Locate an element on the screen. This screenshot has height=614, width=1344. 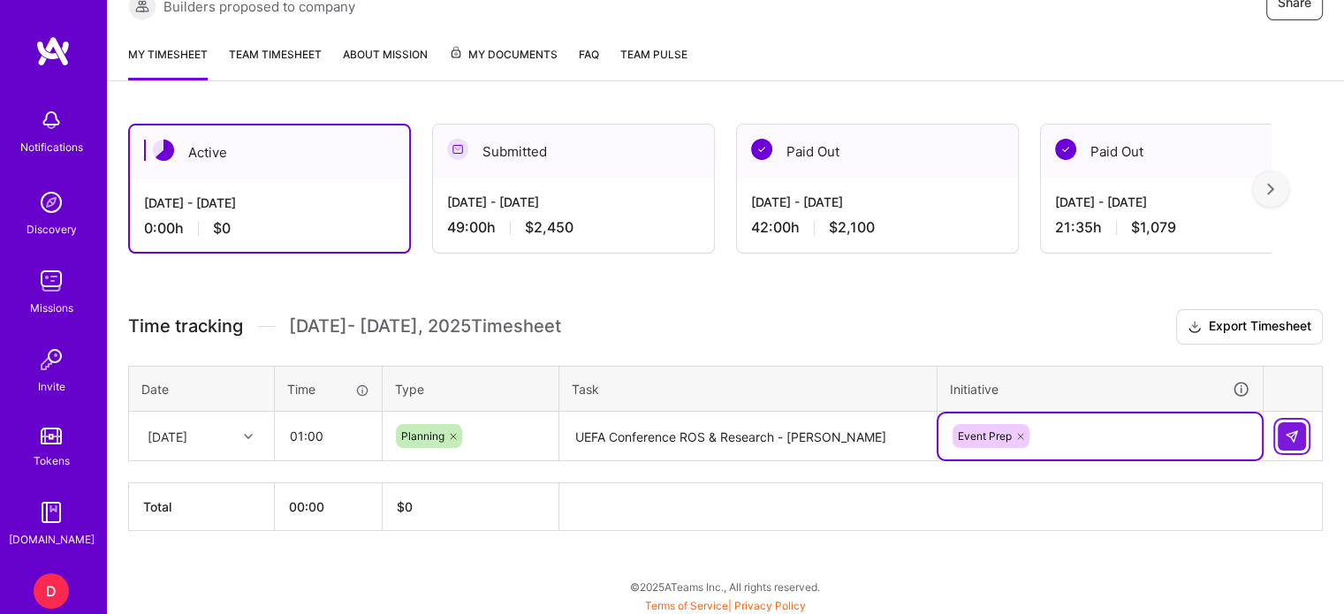
th: Date is located at coordinates (202, 389).